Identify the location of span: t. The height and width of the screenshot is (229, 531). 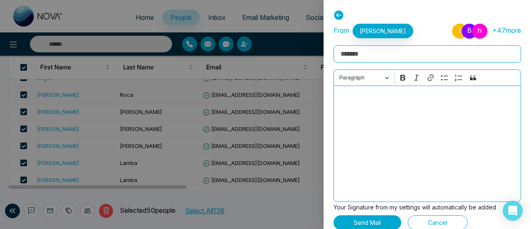
(460, 31).